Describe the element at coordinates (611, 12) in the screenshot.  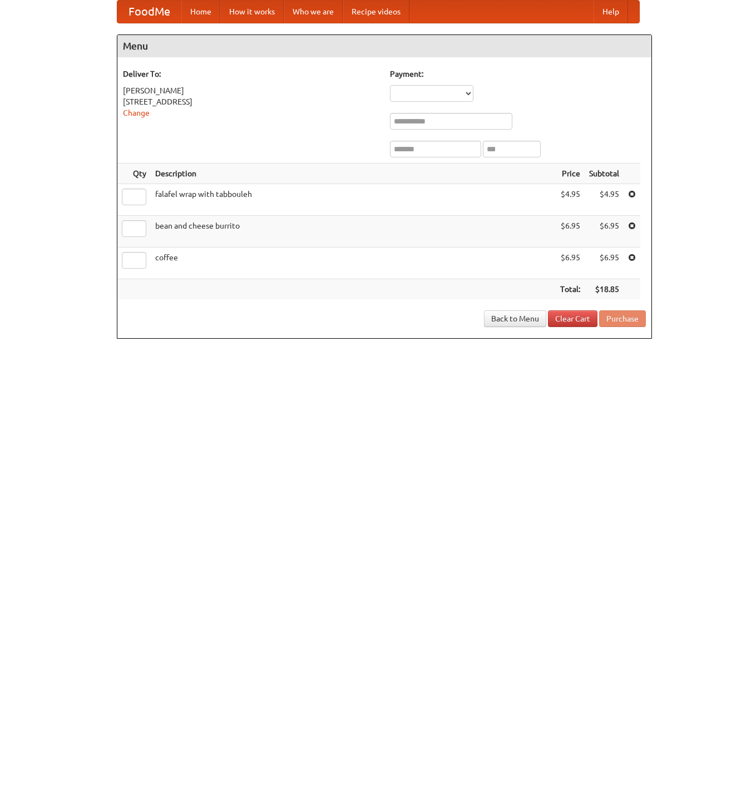
I see `a: Help` at that location.